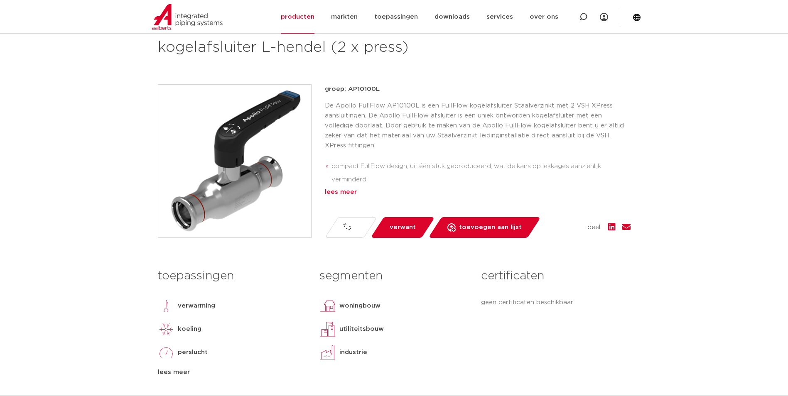 This screenshot has width=788, height=396. Describe the element at coordinates (166, 329) in the screenshot. I see `img: koeling` at that location.